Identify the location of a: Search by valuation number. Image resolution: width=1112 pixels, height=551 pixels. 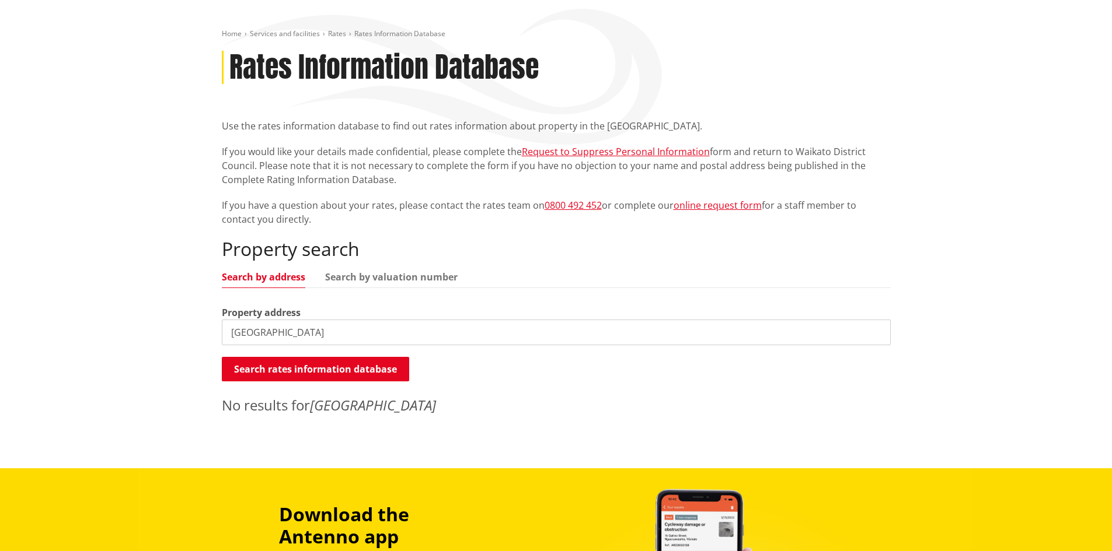
(391, 277).